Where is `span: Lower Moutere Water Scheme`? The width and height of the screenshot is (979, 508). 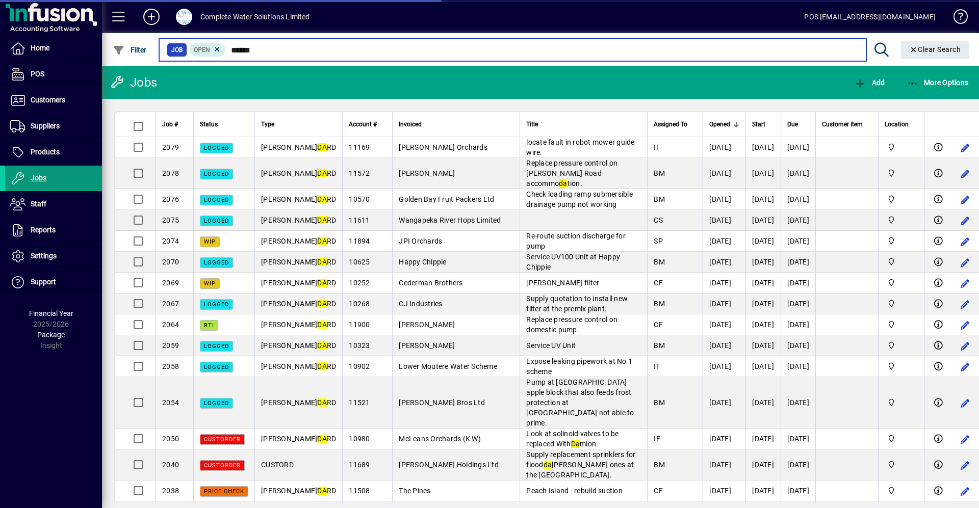 span: Lower Moutere Water Scheme is located at coordinates (448, 366).